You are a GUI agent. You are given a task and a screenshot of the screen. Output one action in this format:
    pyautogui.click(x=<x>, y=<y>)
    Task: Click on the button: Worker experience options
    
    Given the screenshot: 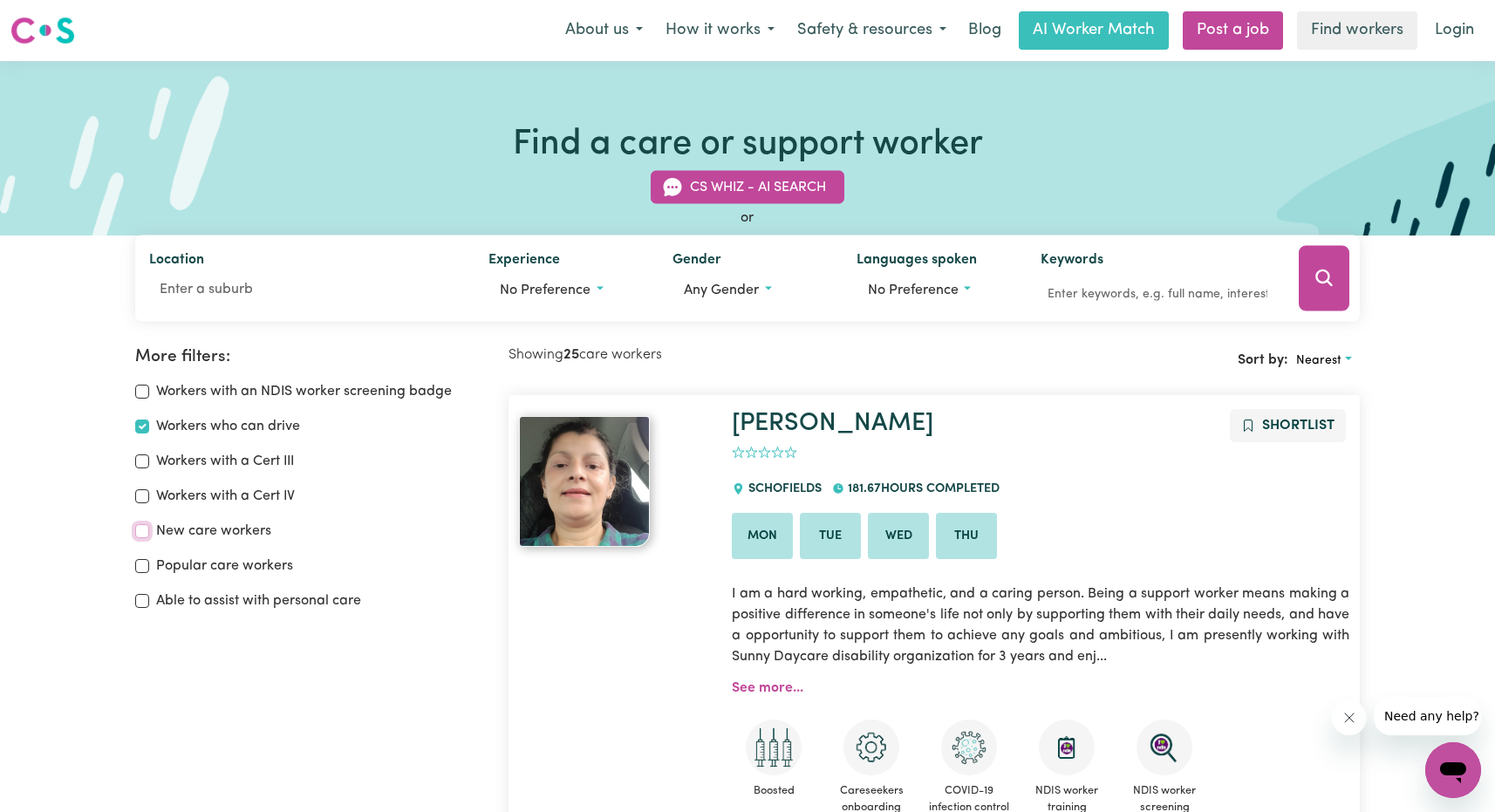 What is the action you would take?
    pyautogui.click(x=566, y=290)
    